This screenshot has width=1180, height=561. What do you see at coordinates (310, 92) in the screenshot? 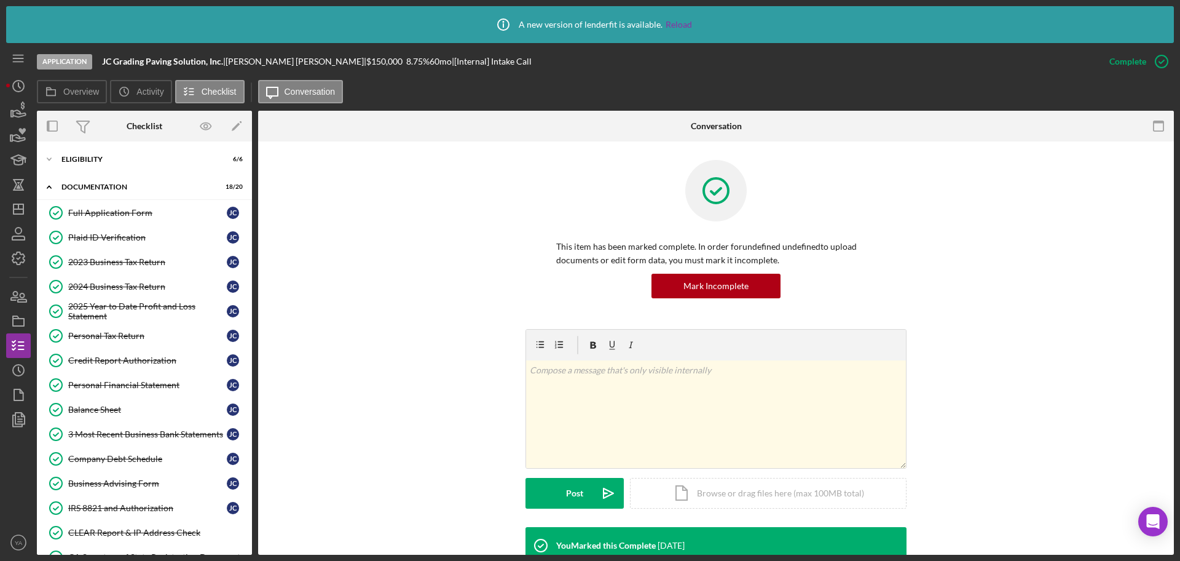
I see `label: Conversation` at bounding box center [310, 92].